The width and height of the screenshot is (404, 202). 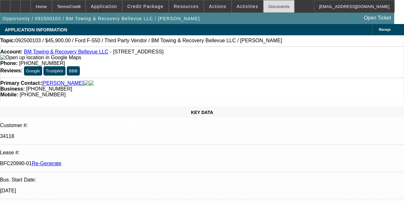 I want to click on button: Credit Package, so click(x=145, y=6).